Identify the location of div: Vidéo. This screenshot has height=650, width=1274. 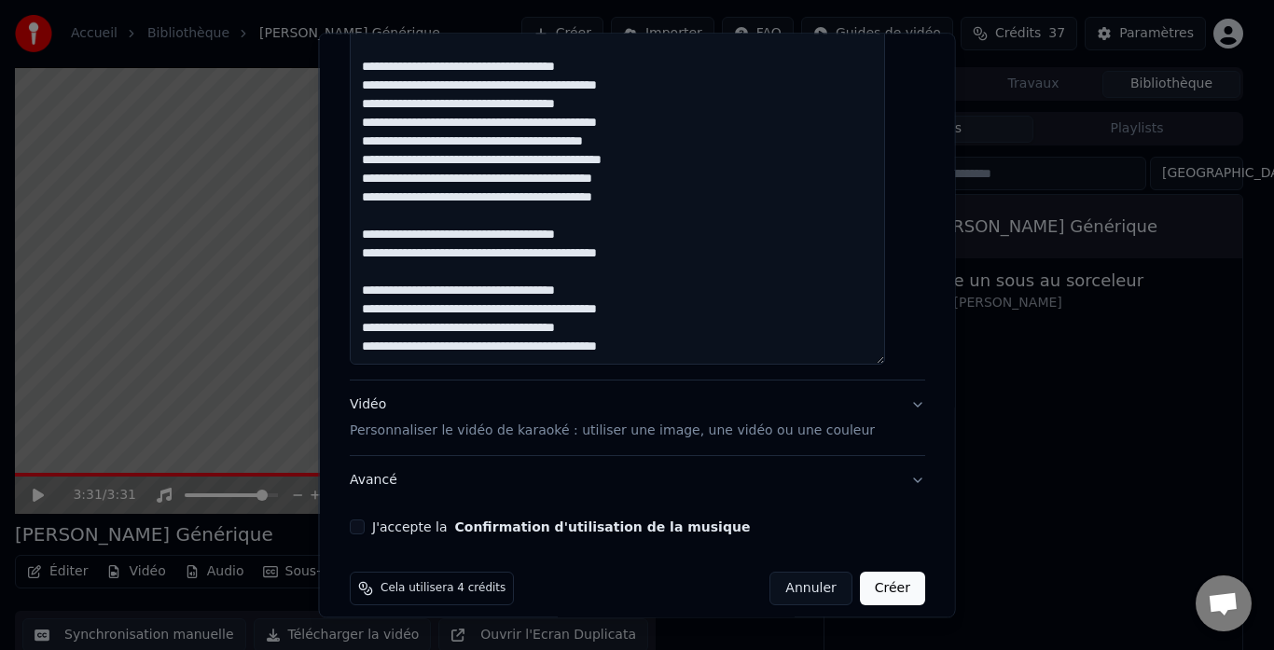
(612, 419).